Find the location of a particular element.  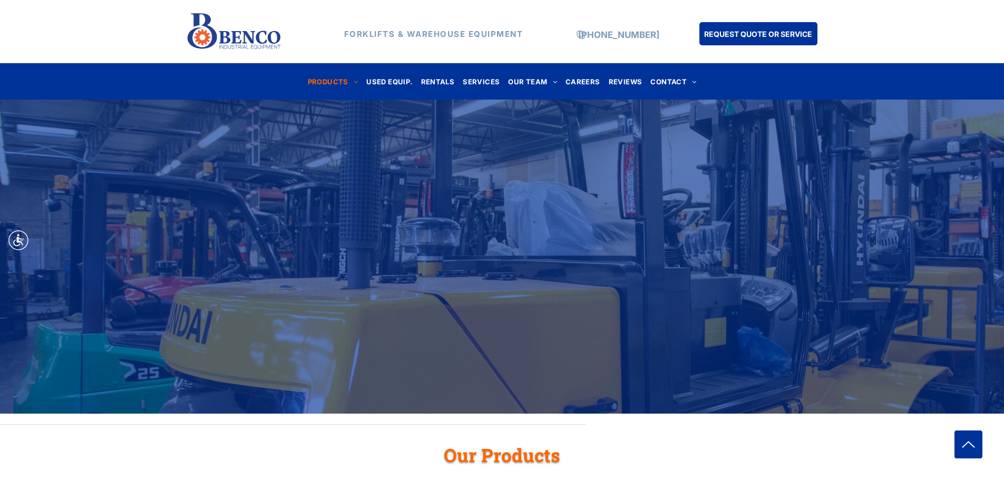

span: REQUEST QUOTE OR SERVICE is located at coordinates (758, 34).